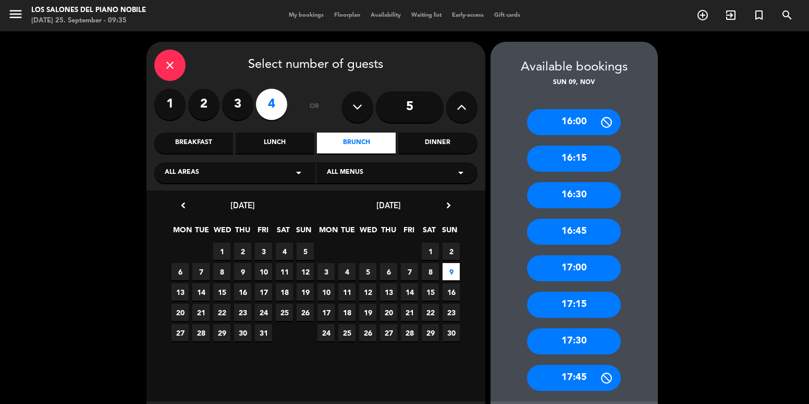  I want to click on i: menu, so click(16, 14).